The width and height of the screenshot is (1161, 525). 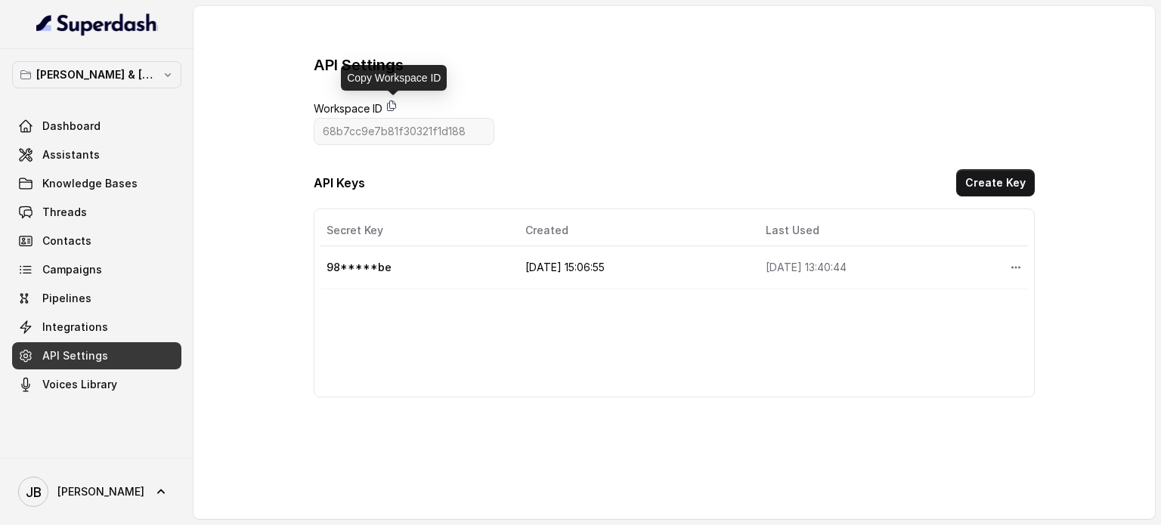 I want to click on a: Knowledge Bases, so click(x=97, y=184).